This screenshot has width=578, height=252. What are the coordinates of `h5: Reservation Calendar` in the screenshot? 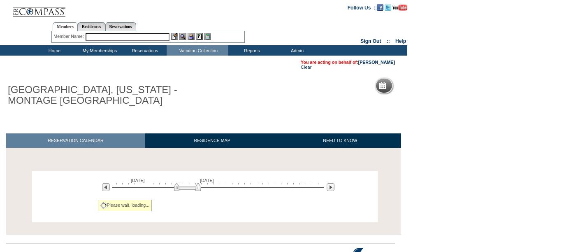 It's located at (421, 85).